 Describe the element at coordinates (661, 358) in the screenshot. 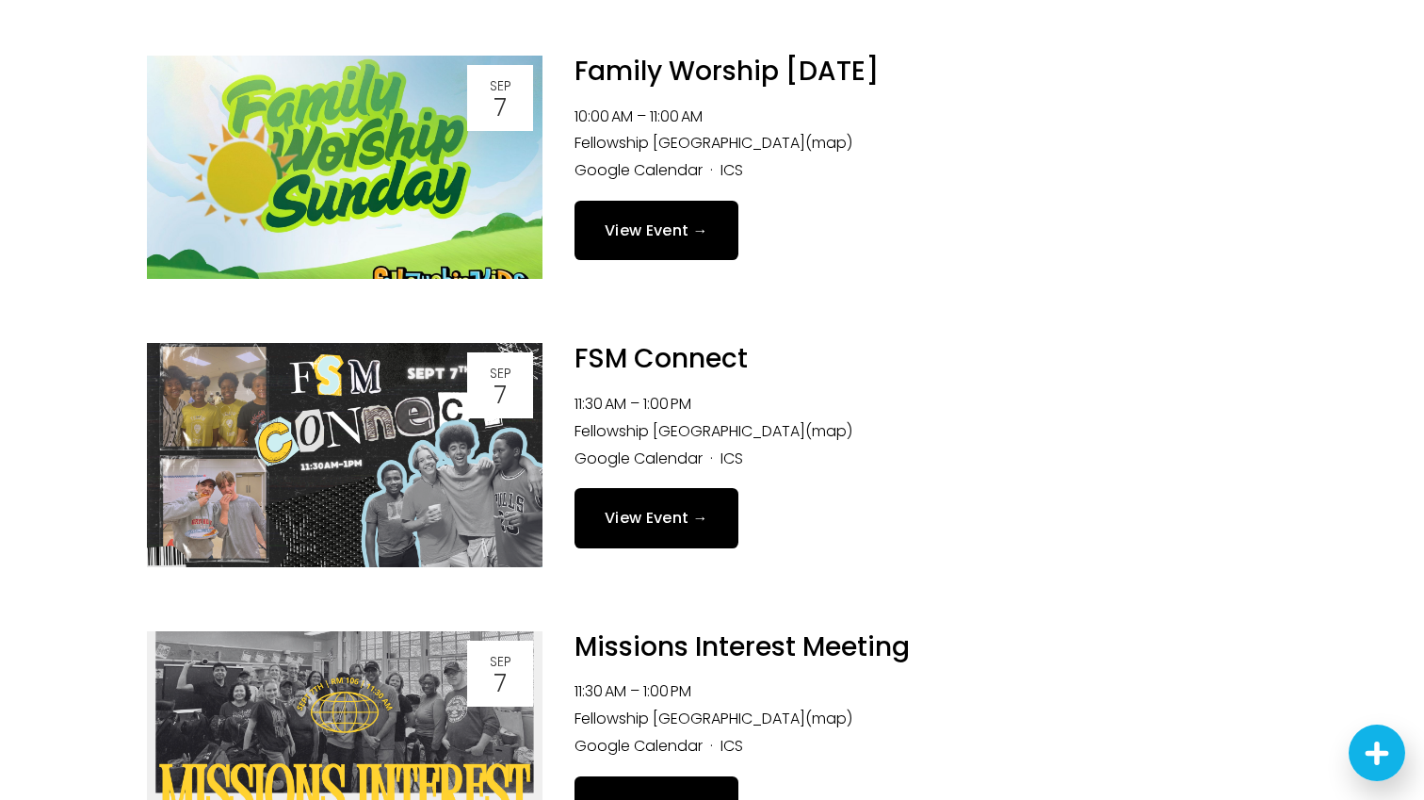

I see `a: FSM Connect` at that location.